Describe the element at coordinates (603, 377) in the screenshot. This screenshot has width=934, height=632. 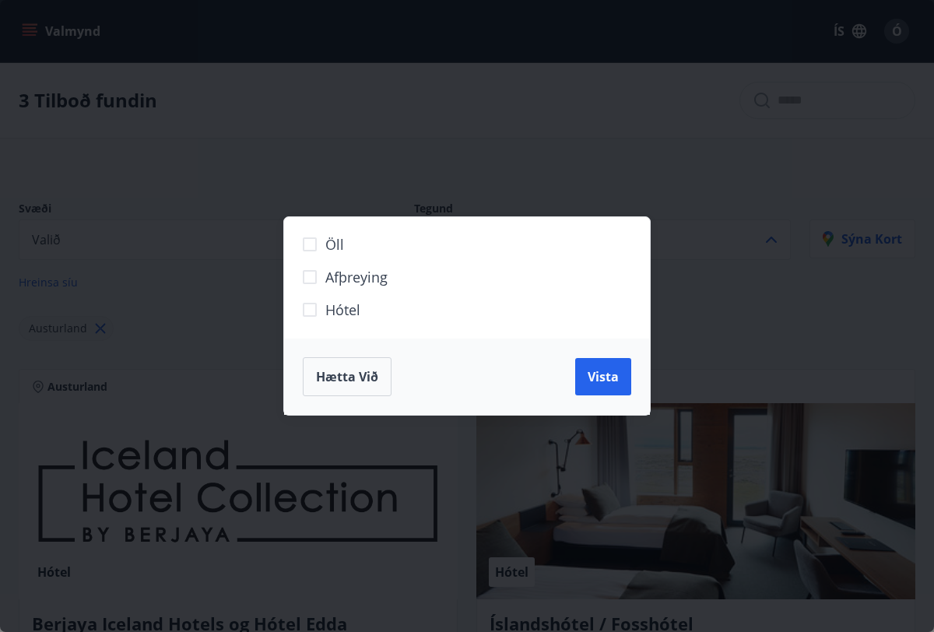
I see `span: Vista` at that location.